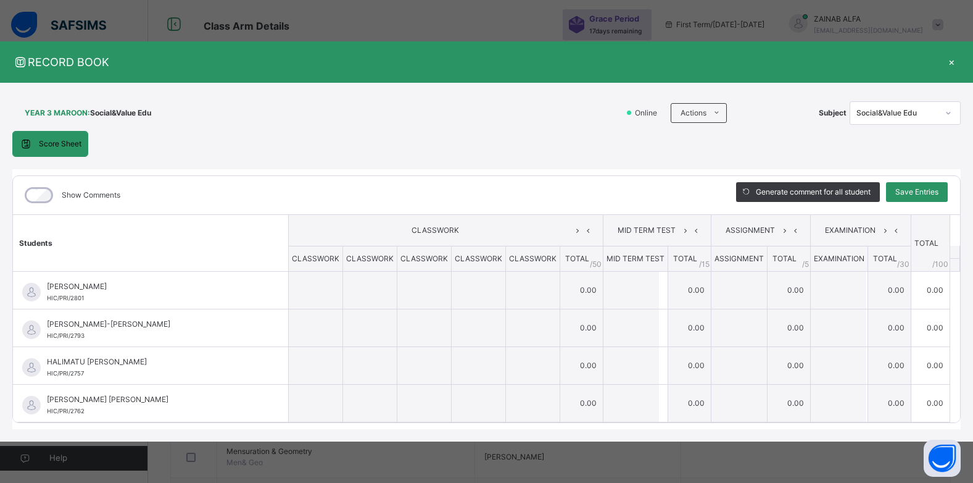 The image size is (973, 483). What do you see at coordinates (60, 144) in the screenshot?
I see `span: Score Sheet` at bounding box center [60, 144].